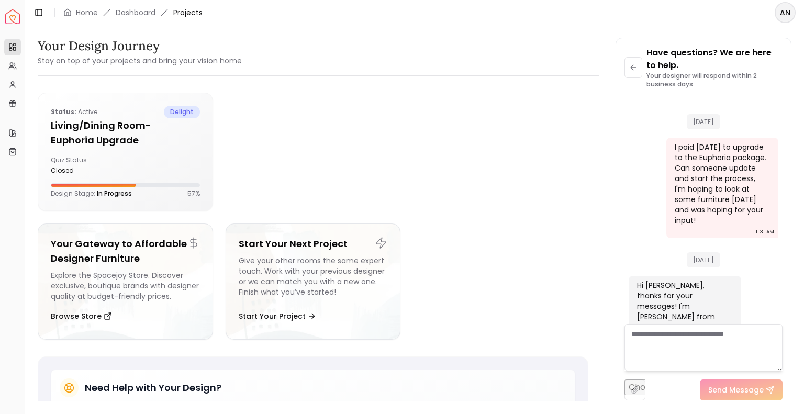 This screenshot has height=414, width=804. I want to click on span: In Progress, so click(114, 193).